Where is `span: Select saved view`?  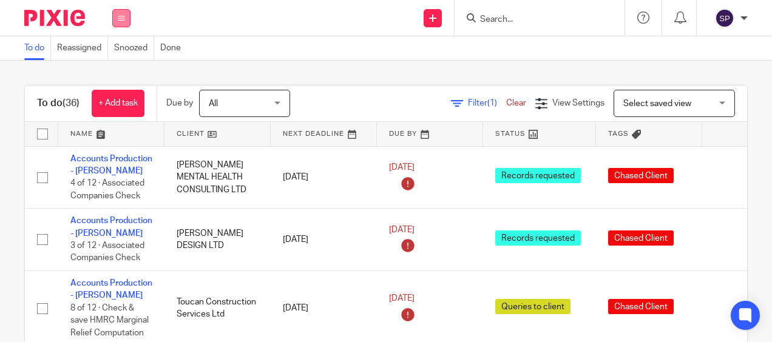 span: Select saved view is located at coordinates (658, 104).